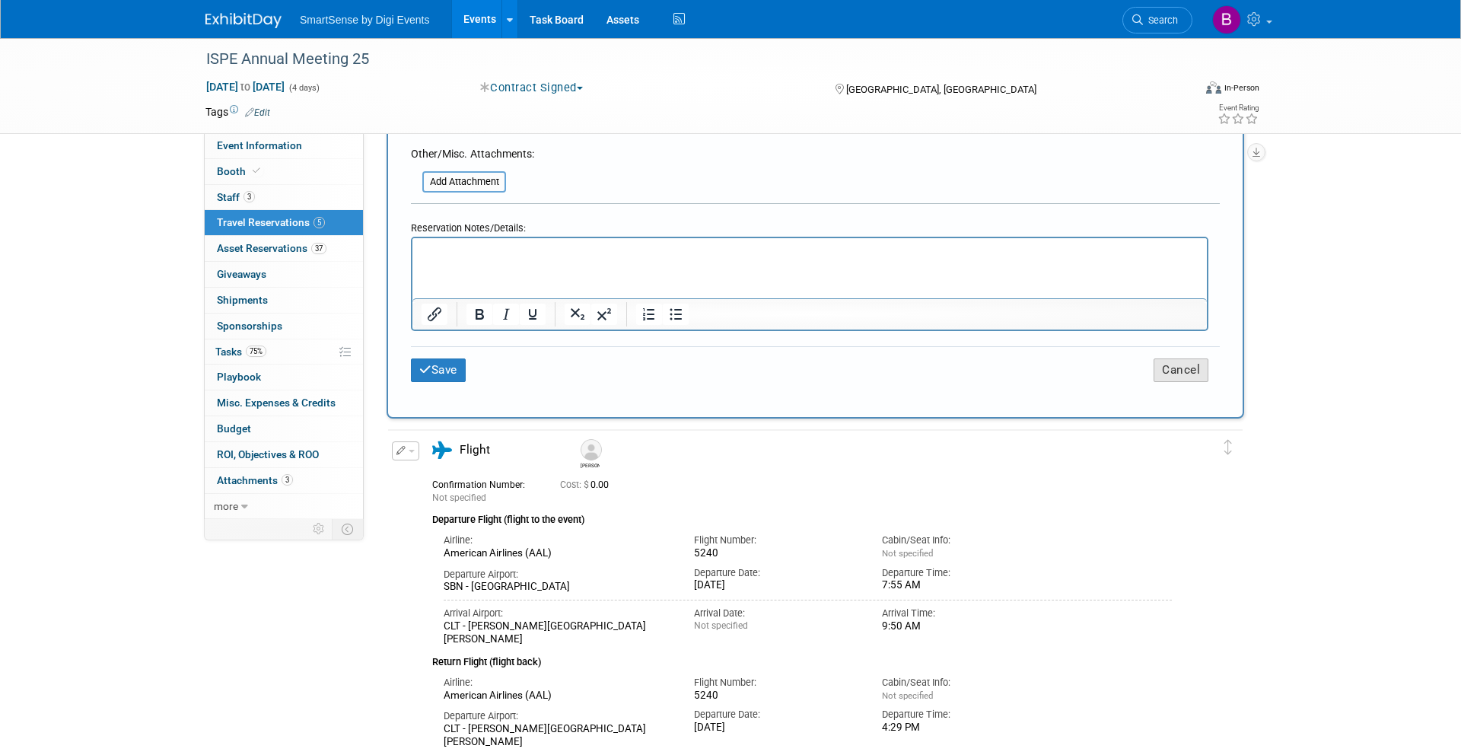  Describe the element at coordinates (397, 14) in the screenshot. I see `body: Rich Text Area. Press ALT-0 for help.` at that location.